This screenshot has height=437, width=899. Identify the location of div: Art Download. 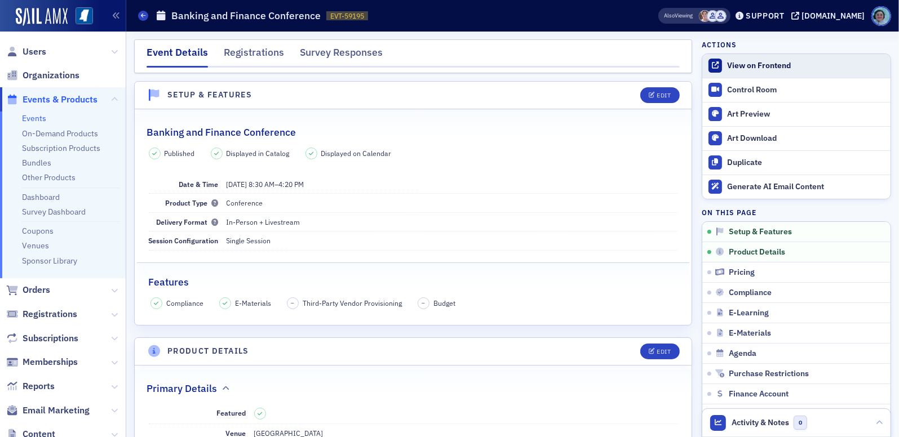
(806, 139).